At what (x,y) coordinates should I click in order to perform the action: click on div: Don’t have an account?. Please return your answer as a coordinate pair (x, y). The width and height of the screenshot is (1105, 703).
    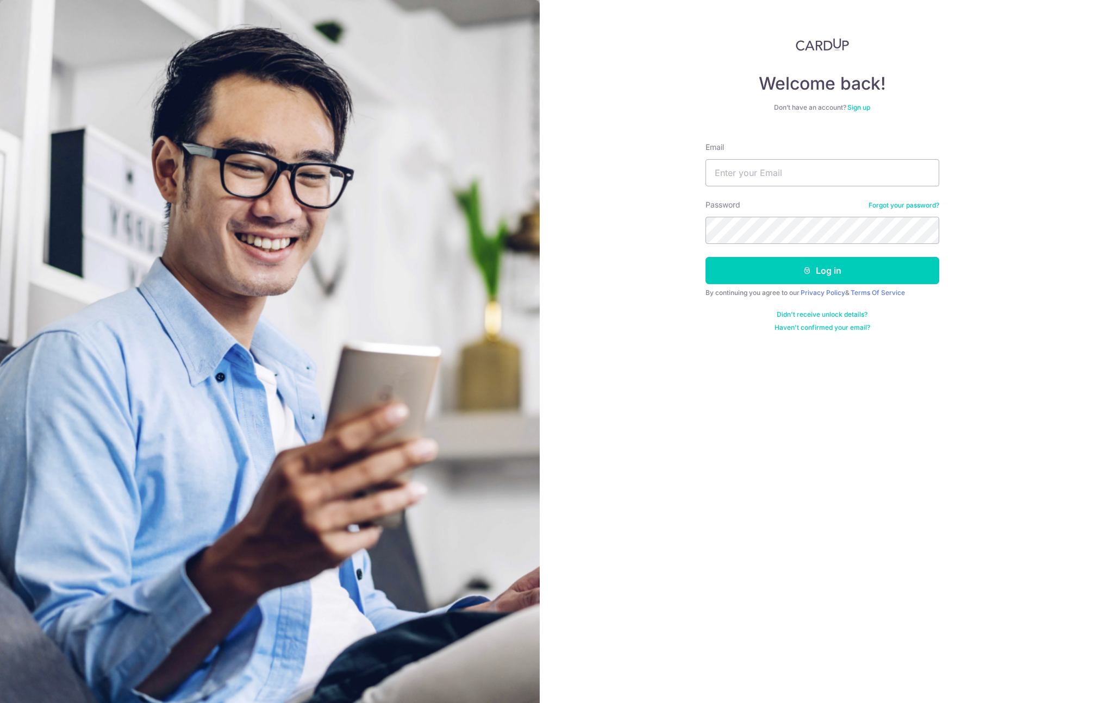
    Looking at the image, I should click on (822, 108).